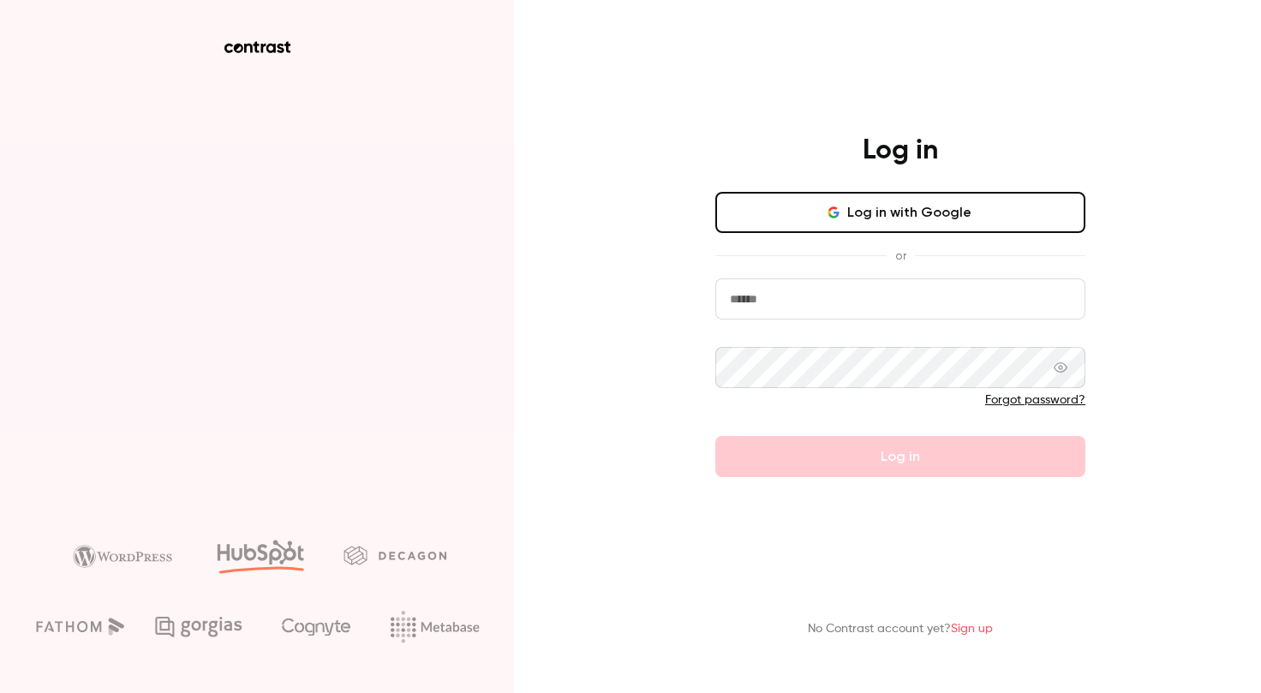 The image size is (1261, 693). I want to click on img: decagon, so click(395, 555).